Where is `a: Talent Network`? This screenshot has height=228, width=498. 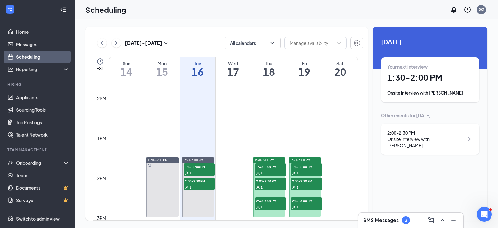 a: Talent Network is located at coordinates (43, 135).